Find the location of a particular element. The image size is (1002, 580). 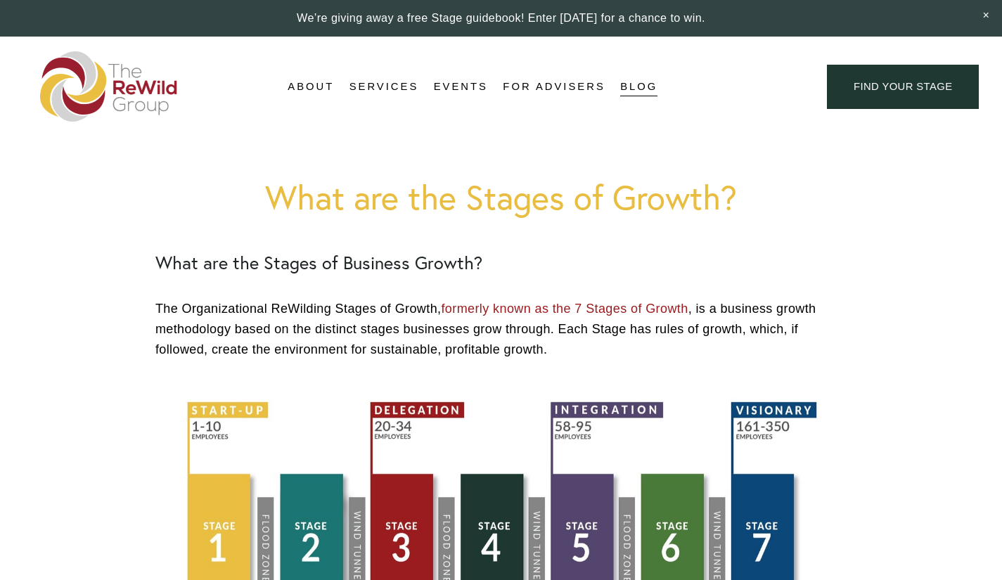

a: Blog is located at coordinates (638, 86).